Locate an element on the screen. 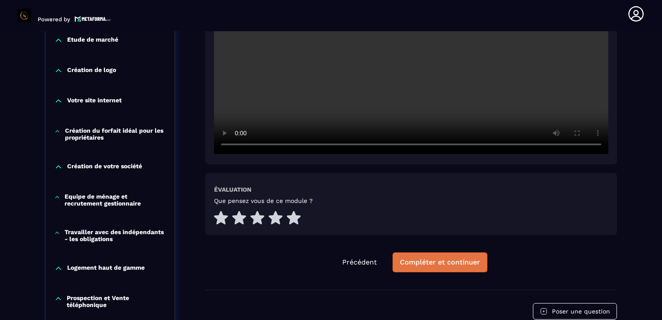 Image resolution: width=662 pixels, height=320 pixels. button: Poser une question is located at coordinates (575, 311).